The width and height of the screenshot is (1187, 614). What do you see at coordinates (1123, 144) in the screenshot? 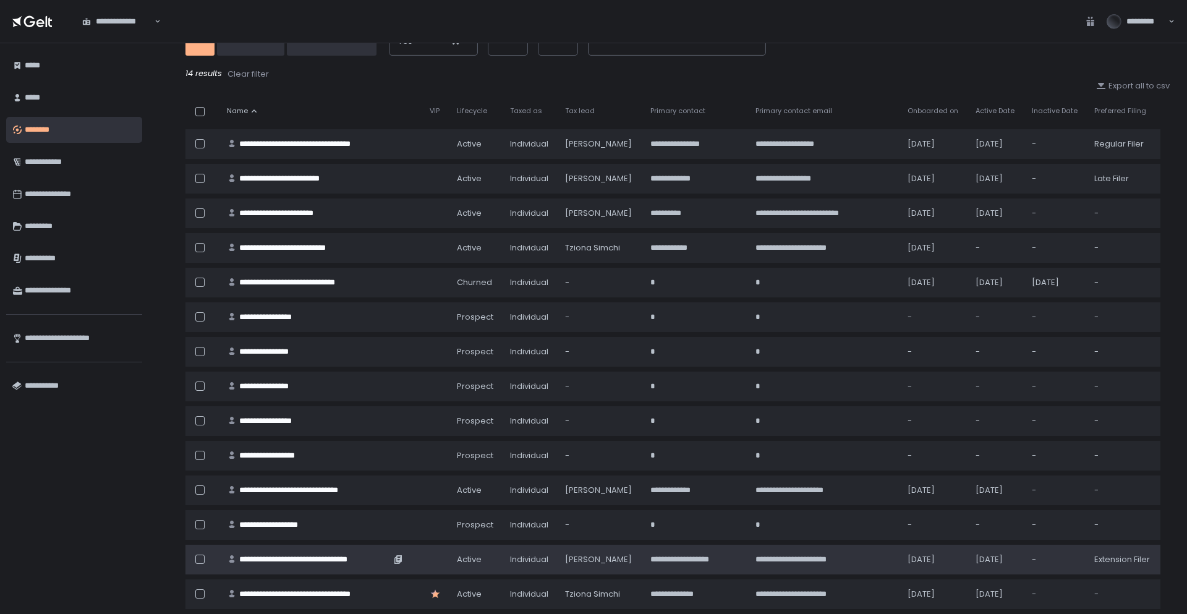
I see `div: Regular Filer` at bounding box center [1123, 144].